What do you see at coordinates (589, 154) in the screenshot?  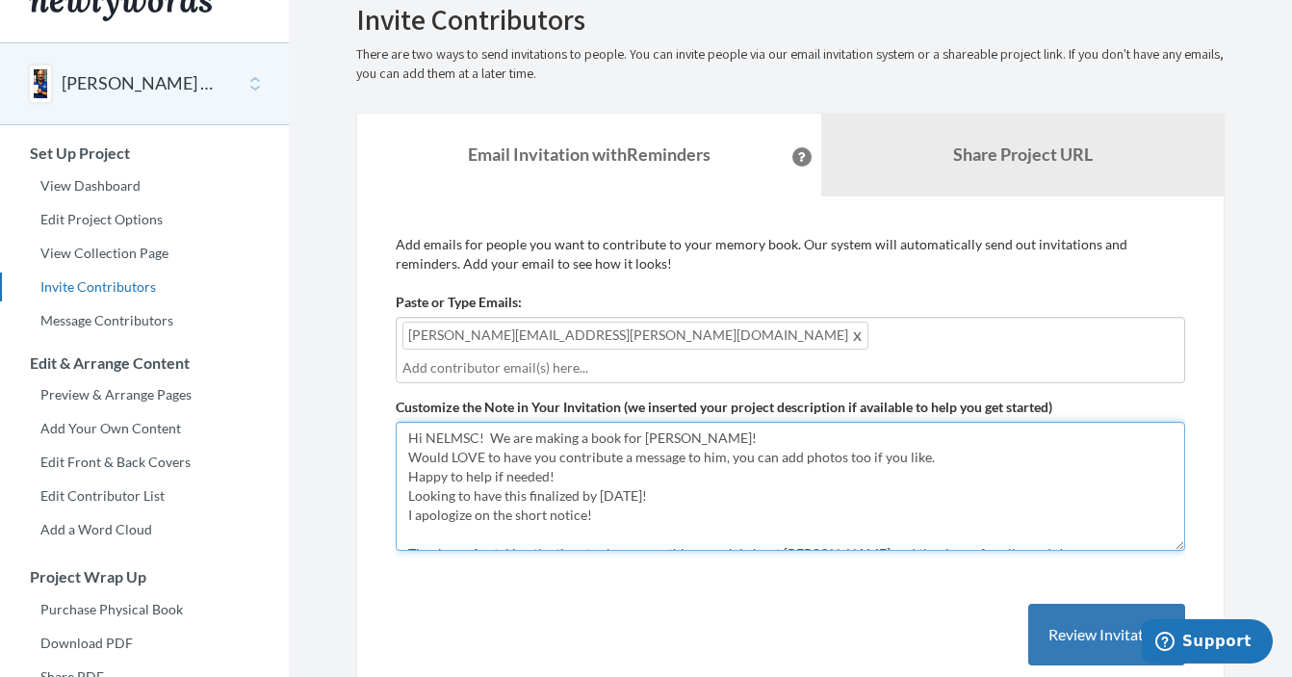 I see `strong: Email Invitation with Reminders` at bounding box center [589, 154].